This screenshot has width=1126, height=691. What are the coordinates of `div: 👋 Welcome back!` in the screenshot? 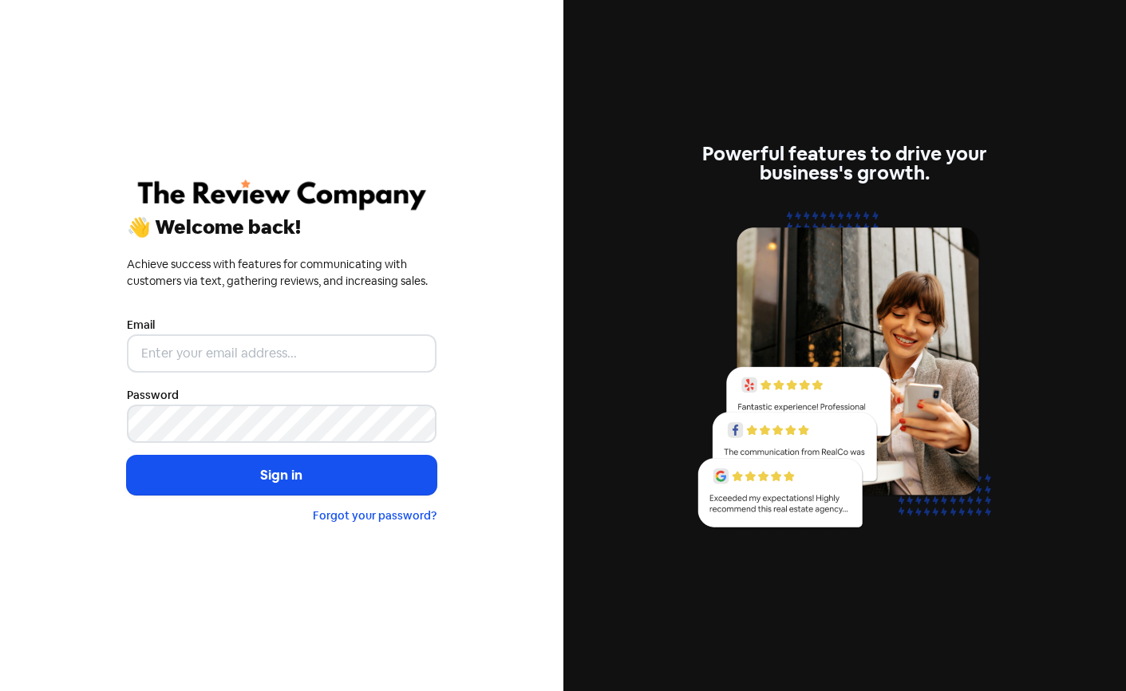 It's located at (282, 228).